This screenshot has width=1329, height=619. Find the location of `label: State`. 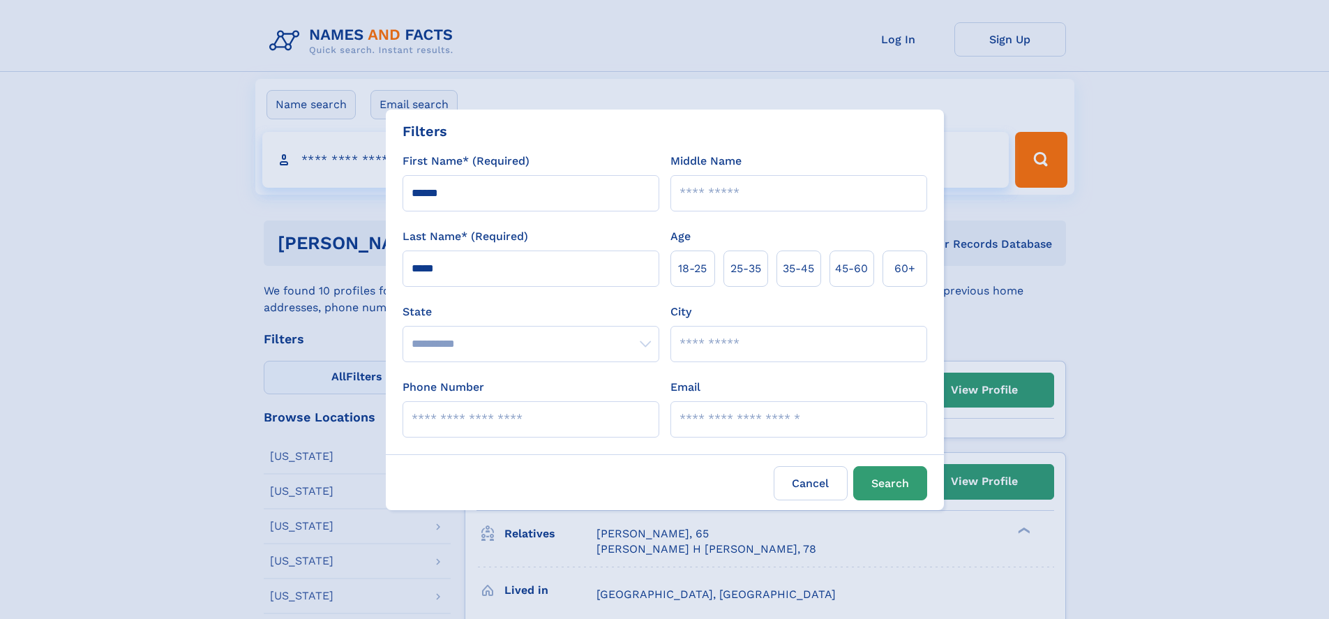

label: State is located at coordinates (531, 312).